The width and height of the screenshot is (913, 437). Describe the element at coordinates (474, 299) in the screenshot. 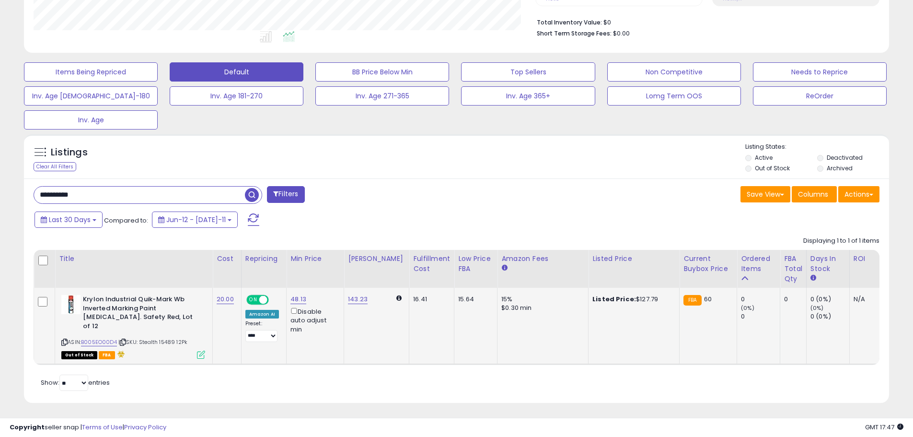

I see `div: 15.64` at that location.